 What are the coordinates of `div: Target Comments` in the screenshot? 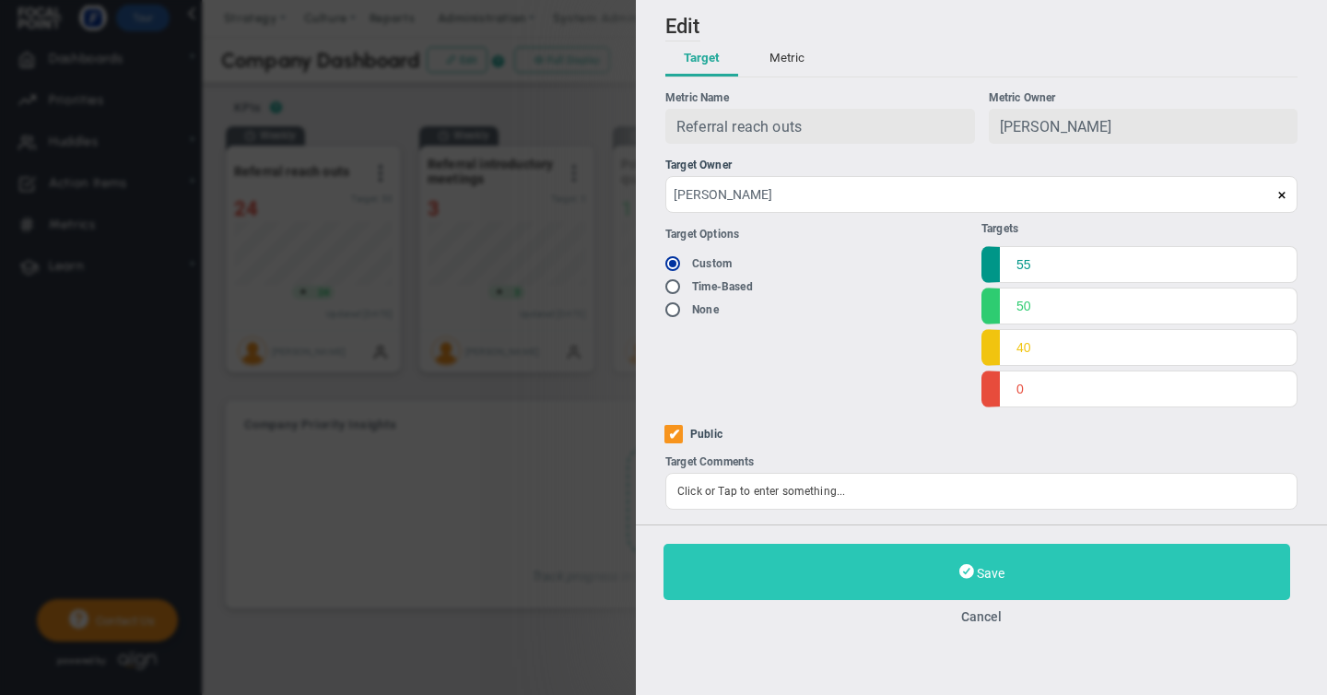 It's located at (982, 462).